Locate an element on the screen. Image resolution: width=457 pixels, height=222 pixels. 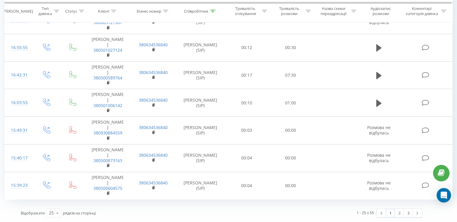
div: Коментар/категорія дзвінка is located at coordinates (422, 11).